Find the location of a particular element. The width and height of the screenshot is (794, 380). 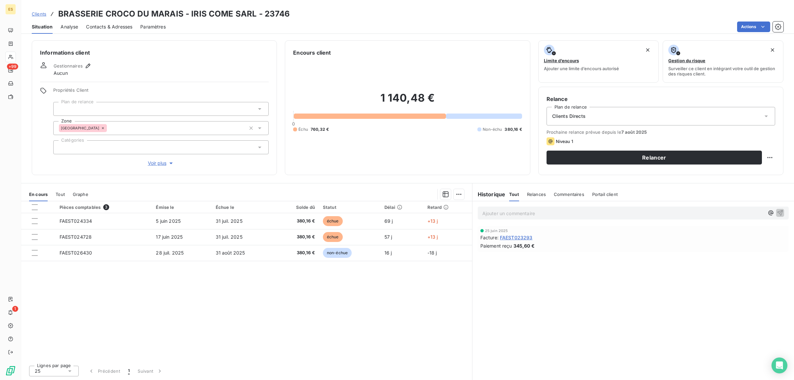

button: Actions is located at coordinates (754, 27).